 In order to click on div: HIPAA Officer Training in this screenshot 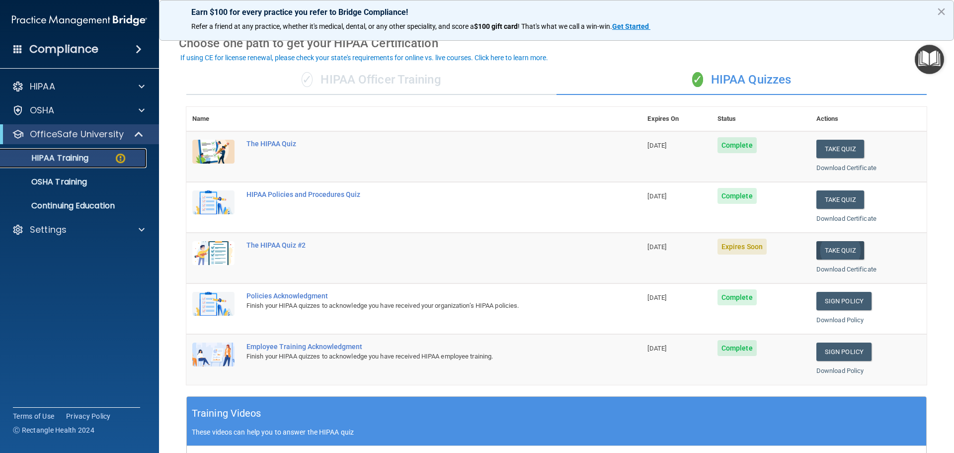, I will do `click(371, 80)`.